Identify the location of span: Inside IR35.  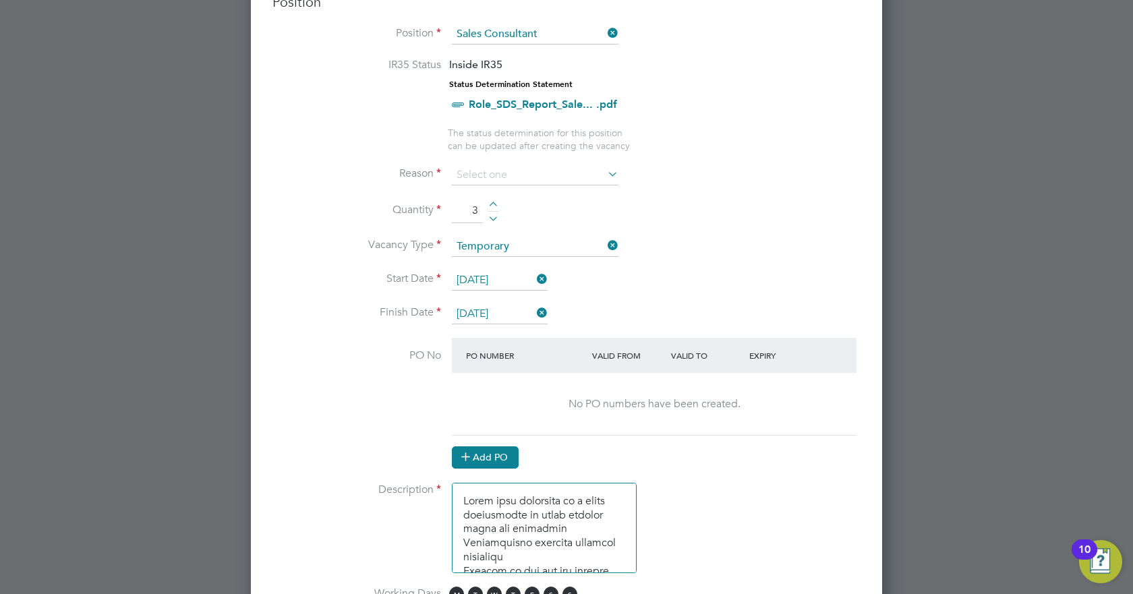
(475, 64).